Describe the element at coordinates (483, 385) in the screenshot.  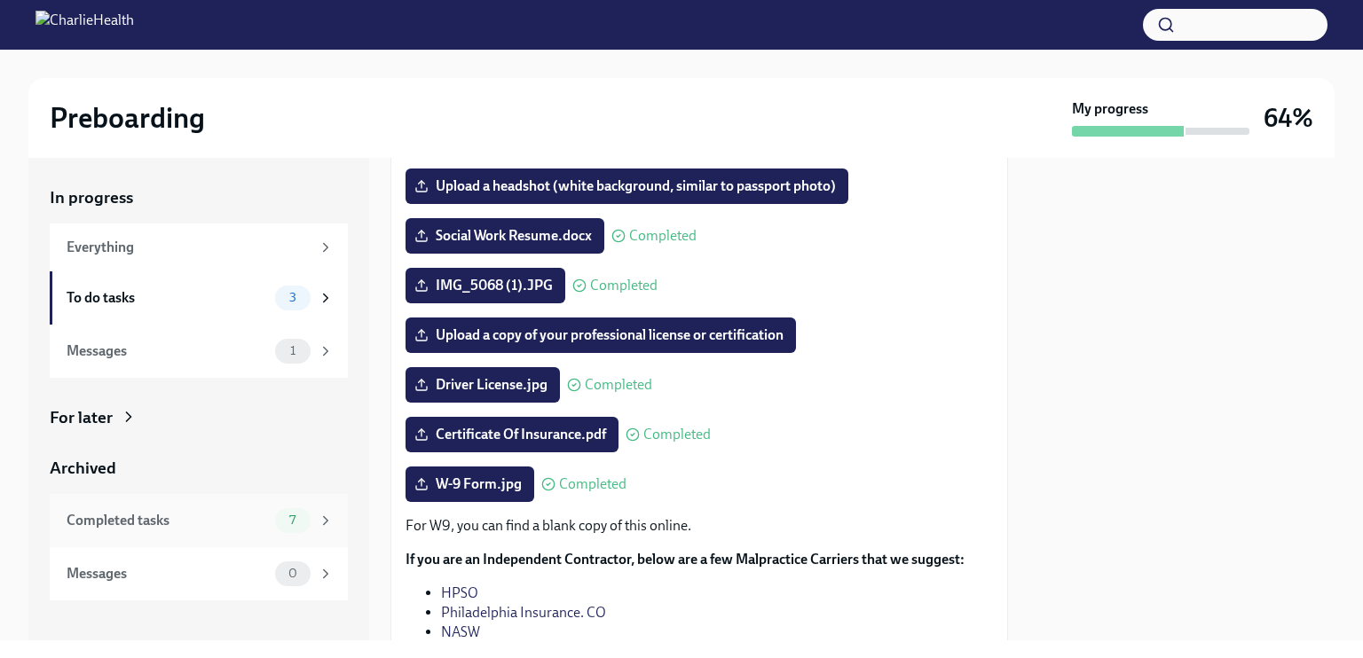
I see `label: Driver License.jpg` at that location.